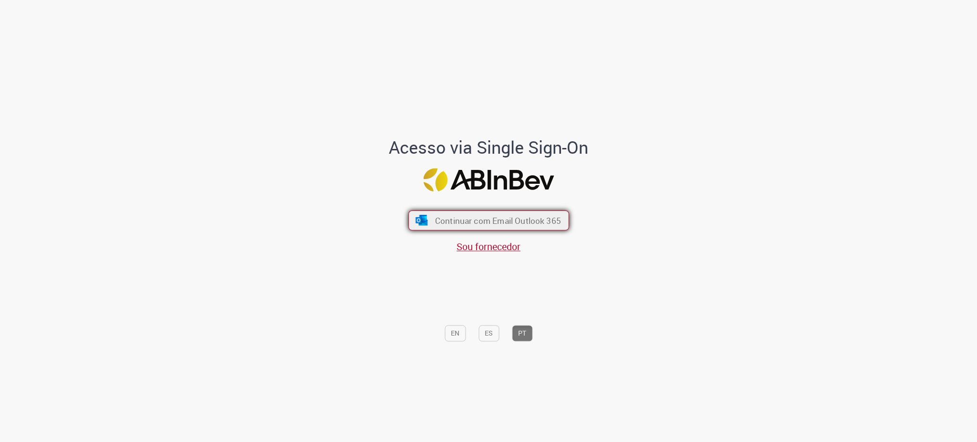  I want to click on a: Sou fornecedor, so click(488, 246).